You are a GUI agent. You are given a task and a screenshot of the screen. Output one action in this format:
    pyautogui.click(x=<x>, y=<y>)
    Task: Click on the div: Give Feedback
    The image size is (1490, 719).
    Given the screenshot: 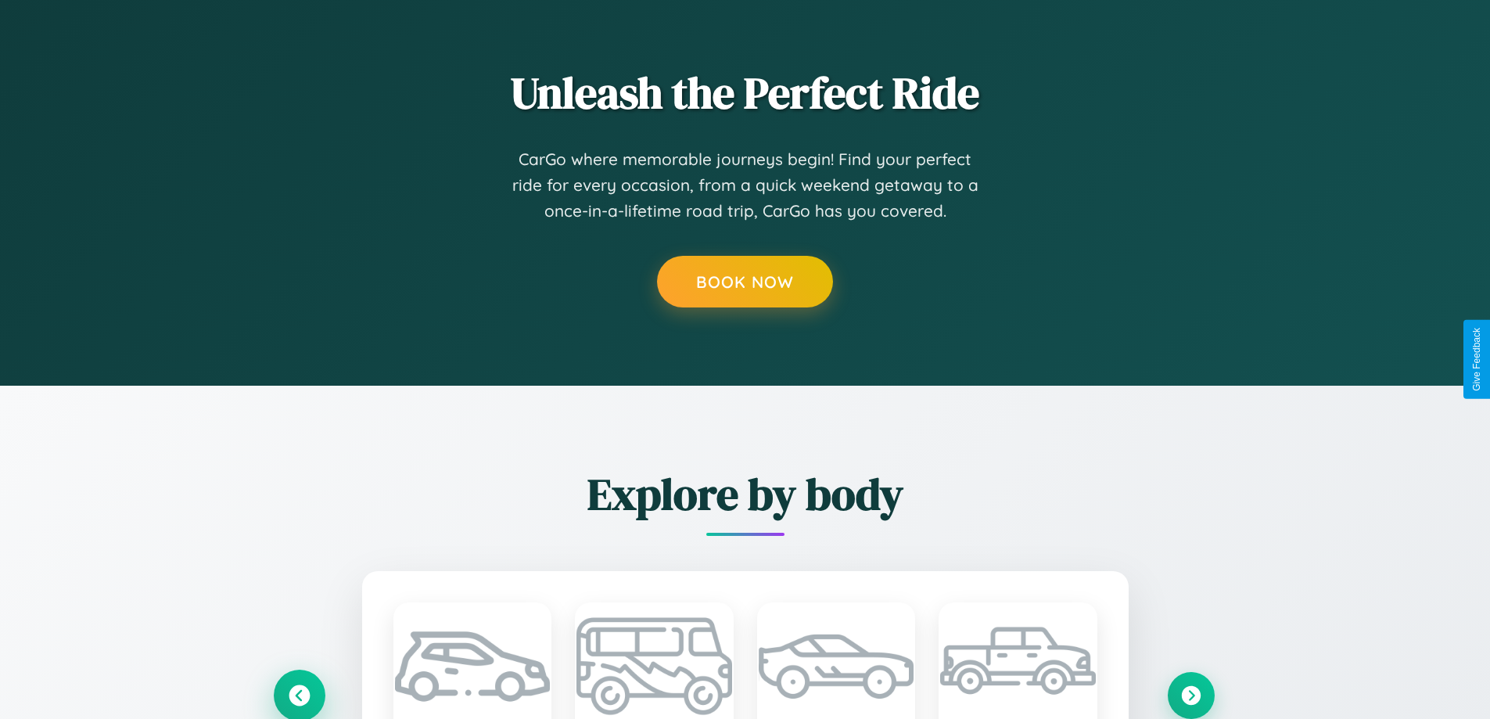 What is the action you would take?
    pyautogui.click(x=1477, y=359)
    